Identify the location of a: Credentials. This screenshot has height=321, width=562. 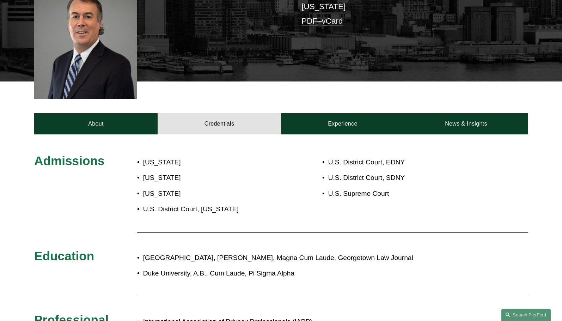
(219, 124).